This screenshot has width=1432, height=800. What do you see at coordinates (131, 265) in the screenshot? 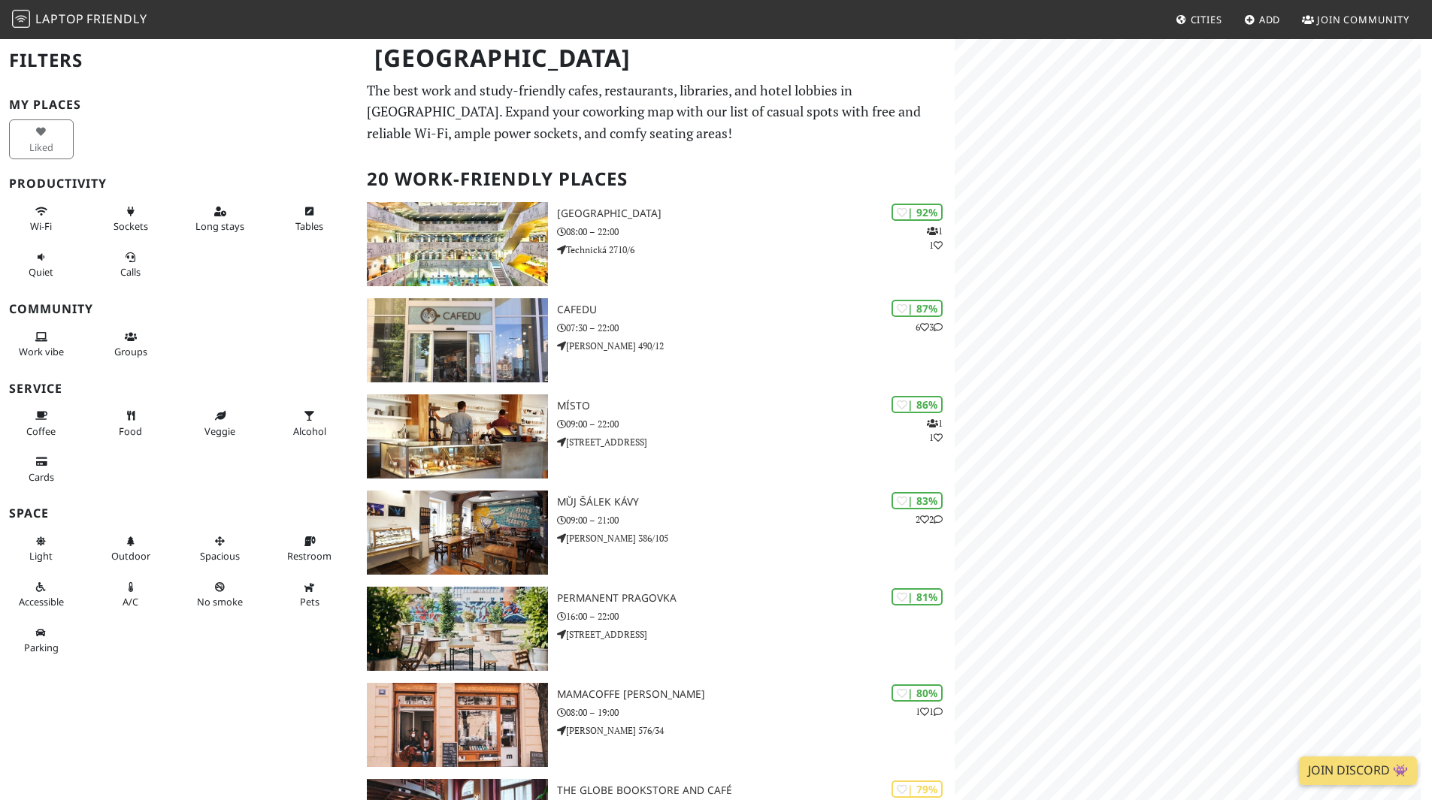
I see `button: Calls` at bounding box center [131, 265].